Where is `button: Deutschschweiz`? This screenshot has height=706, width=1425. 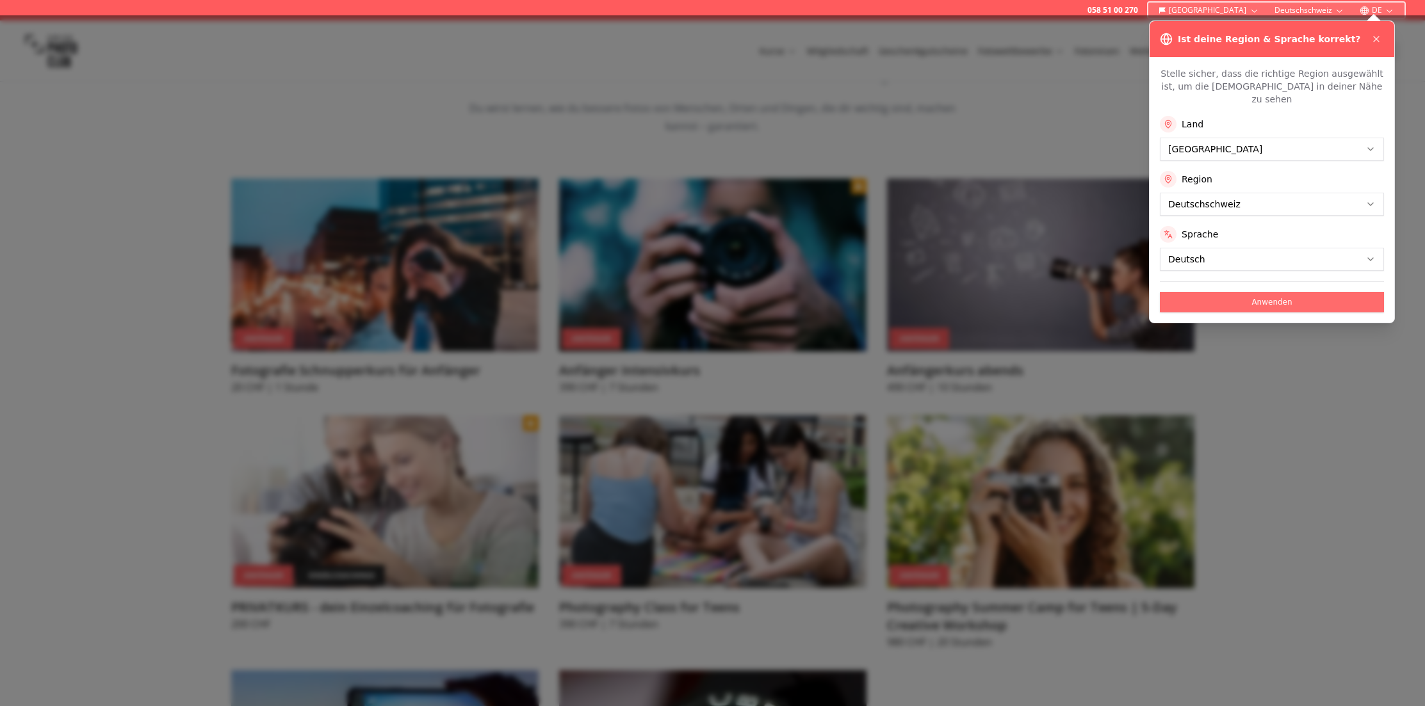 button: Deutschschweiz is located at coordinates (1309, 10).